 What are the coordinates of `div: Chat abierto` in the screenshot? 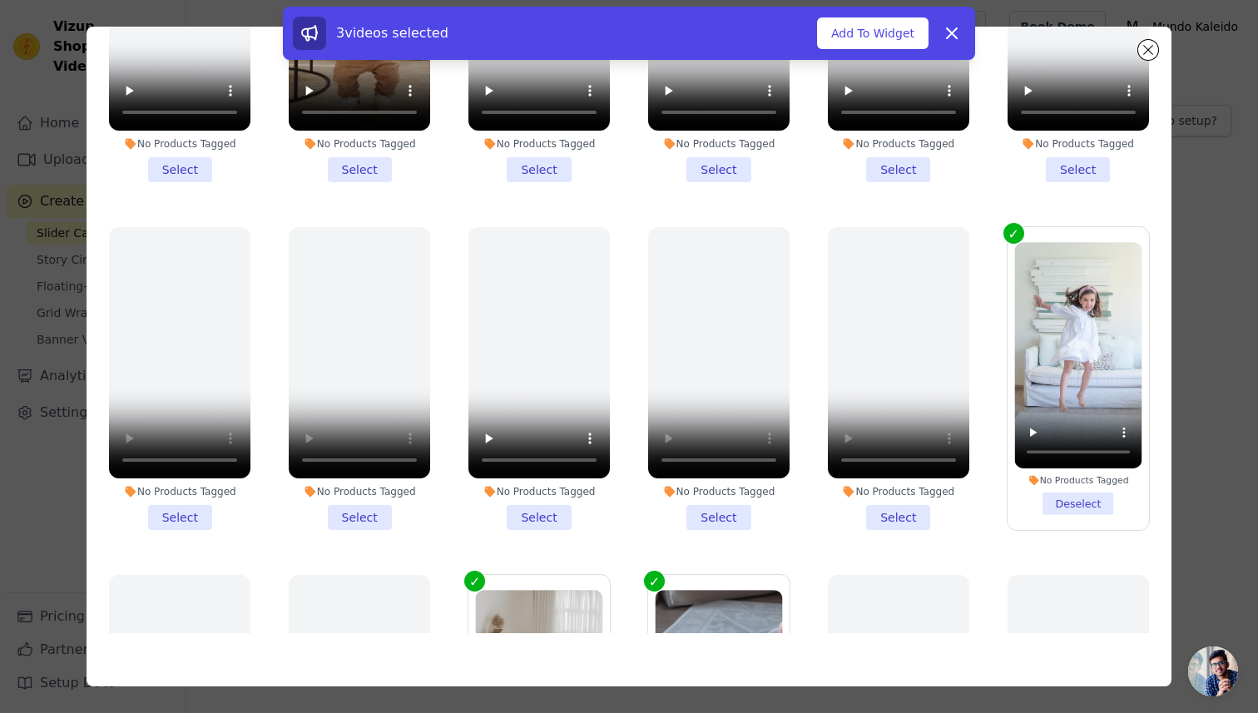 It's located at (1214, 672).